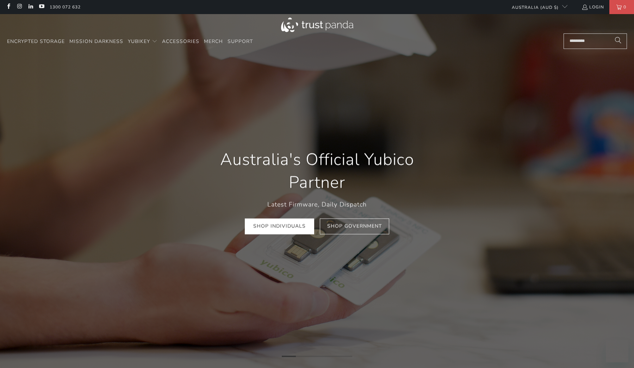 The width and height of the screenshot is (634, 368). I want to click on img: Trust Panda Australia, so click(317, 25).